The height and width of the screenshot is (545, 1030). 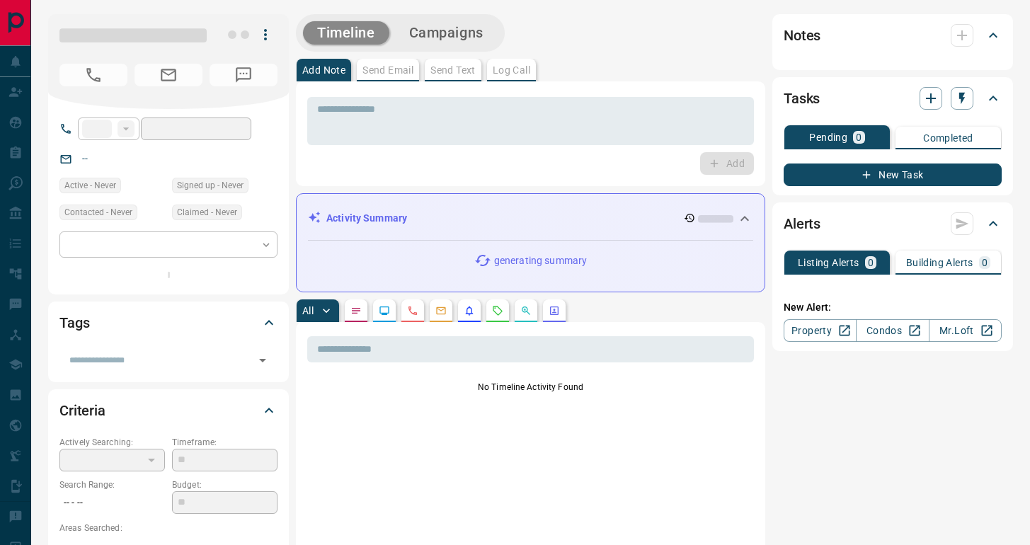 I want to click on p: Areas Searched:, so click(x=168, y=528).